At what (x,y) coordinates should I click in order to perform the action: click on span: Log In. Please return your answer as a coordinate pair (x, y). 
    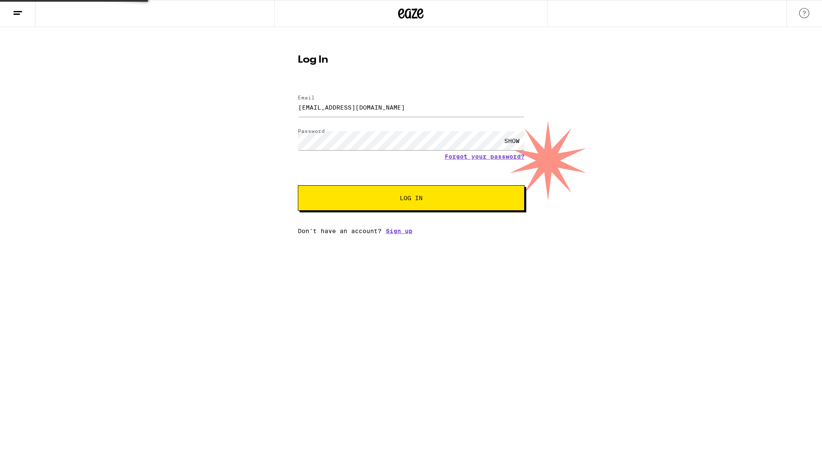
    Looking at the image, I should click on (411, 198).